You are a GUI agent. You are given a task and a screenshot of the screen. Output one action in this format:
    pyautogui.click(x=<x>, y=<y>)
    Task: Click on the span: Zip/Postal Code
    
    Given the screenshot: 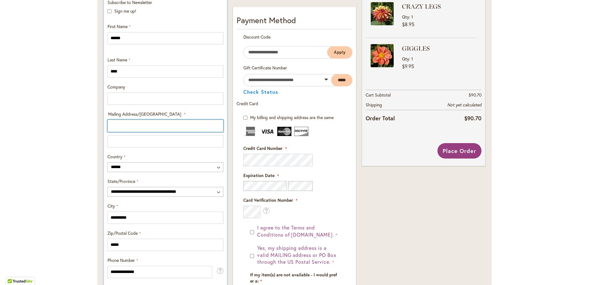 What is the action you would take?
    pyautogui.click(x=123, y=233)
    